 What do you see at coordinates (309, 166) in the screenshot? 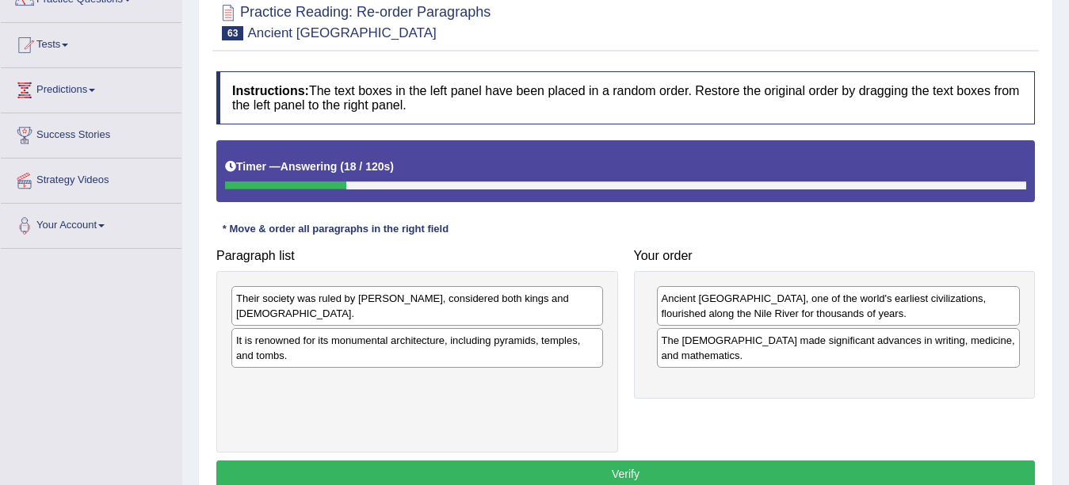
I see `h5: Timer —` at bounding box center [309, 166].